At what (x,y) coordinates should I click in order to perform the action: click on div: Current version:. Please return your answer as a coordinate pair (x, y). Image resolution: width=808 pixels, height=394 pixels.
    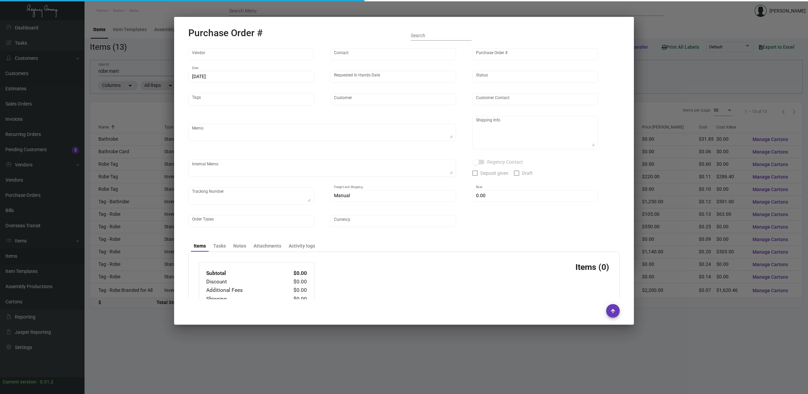
    Looking at the image, I should click on (20, 382).